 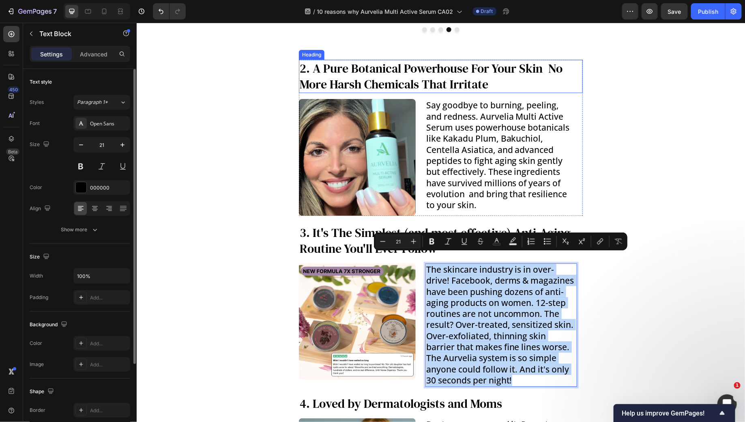 What do you see at coordinates (675, 413) in the screenshot?
I see `button: Show survey - Help us improve GemPages!` at bounding box center [675, 413].